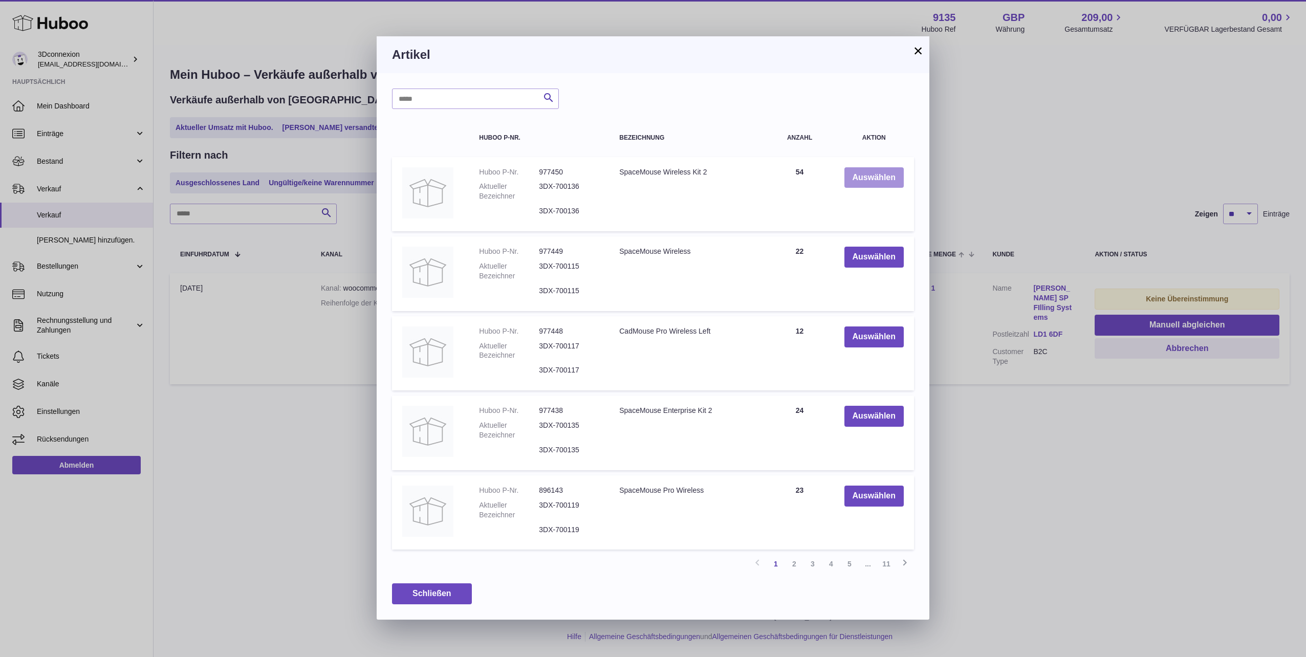 This screenshot has height=657, width=1306. I want to click on div: SpaceMouse Wireless, so click(687, 251).